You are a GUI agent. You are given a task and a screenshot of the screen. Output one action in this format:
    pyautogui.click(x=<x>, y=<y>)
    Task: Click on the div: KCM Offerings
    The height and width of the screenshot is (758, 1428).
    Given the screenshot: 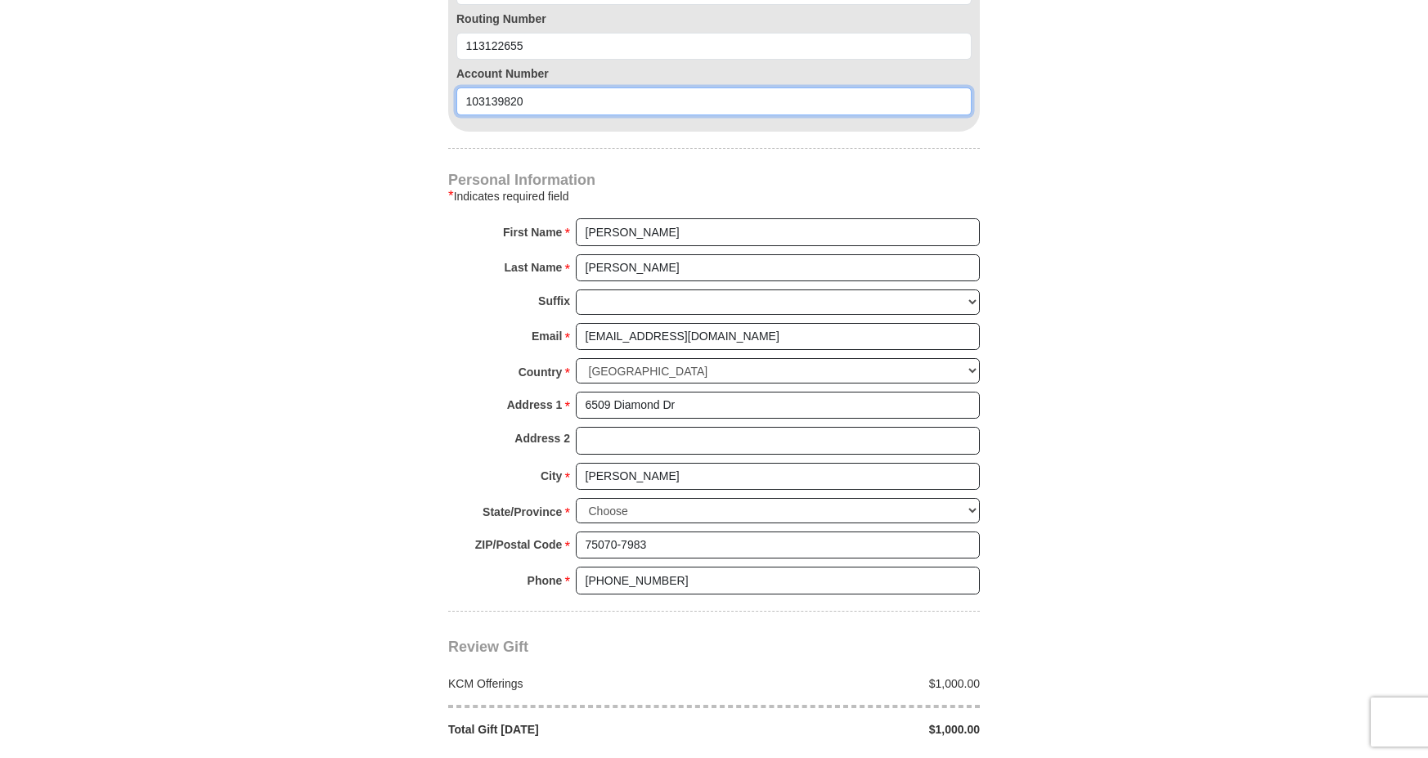 What is the action you would take?
    pyautogui.click(x=578, y=684)
    